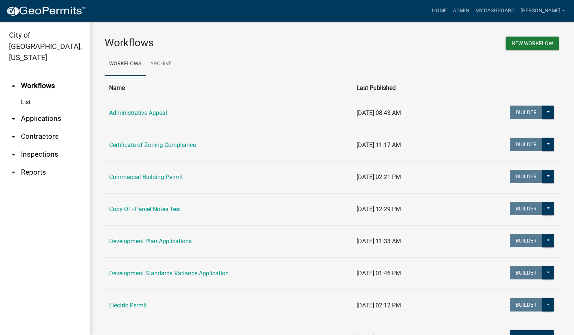 Image resolution: width=574 pixels, height=335 pixels. I want to click on a: My Dashboard, so click(495, 11).